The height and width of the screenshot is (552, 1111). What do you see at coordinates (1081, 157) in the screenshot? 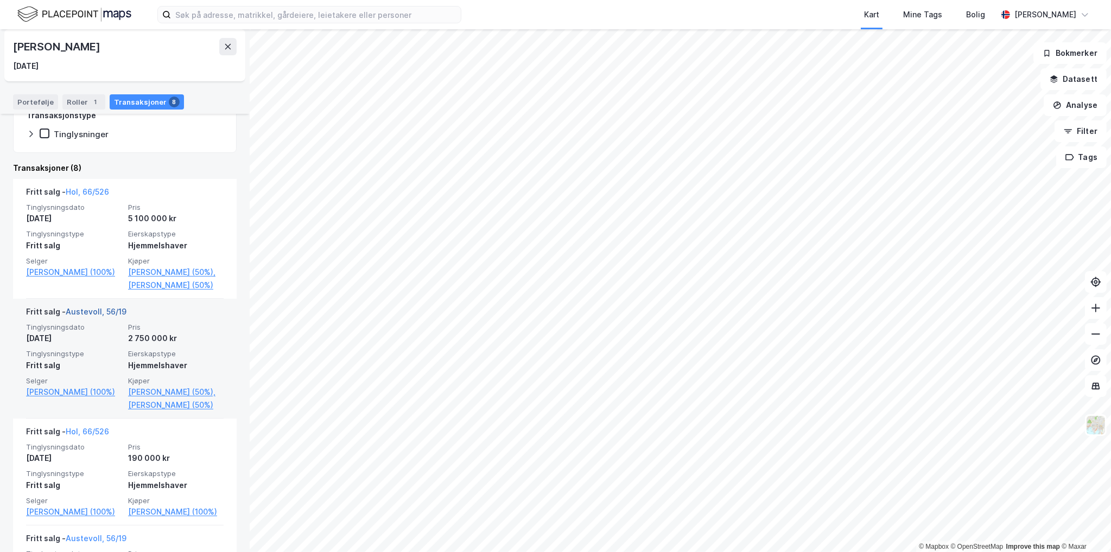
I see `button: Tags` at bounding box center [1081, 157].